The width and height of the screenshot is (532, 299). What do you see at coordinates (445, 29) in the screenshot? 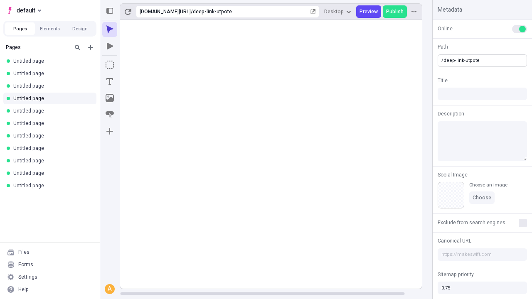
I see `span: Online` at bounding box center [445, 29].